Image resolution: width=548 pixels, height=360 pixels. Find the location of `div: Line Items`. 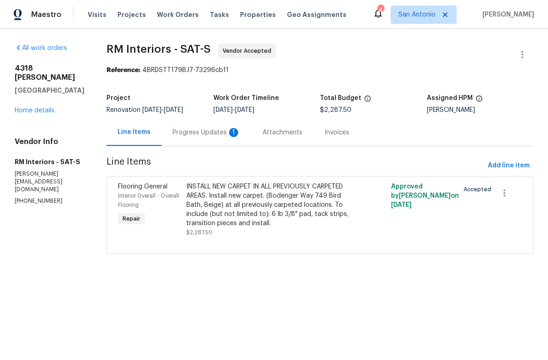

div: Line Items is located at coordinates (134, 132).